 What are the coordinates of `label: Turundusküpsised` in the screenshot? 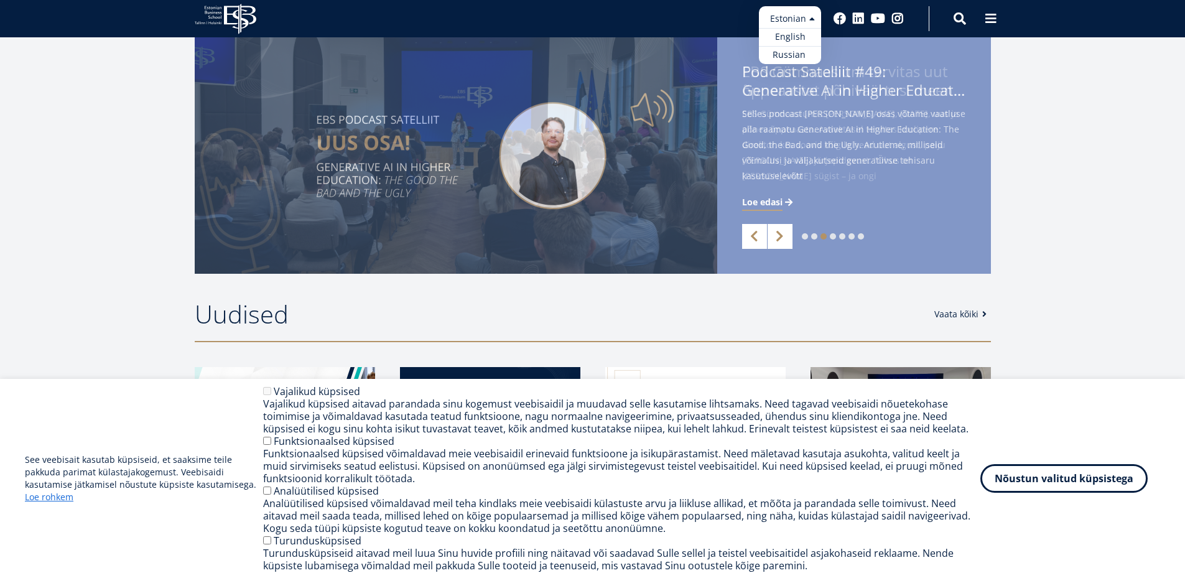 It's located at (317, 541).